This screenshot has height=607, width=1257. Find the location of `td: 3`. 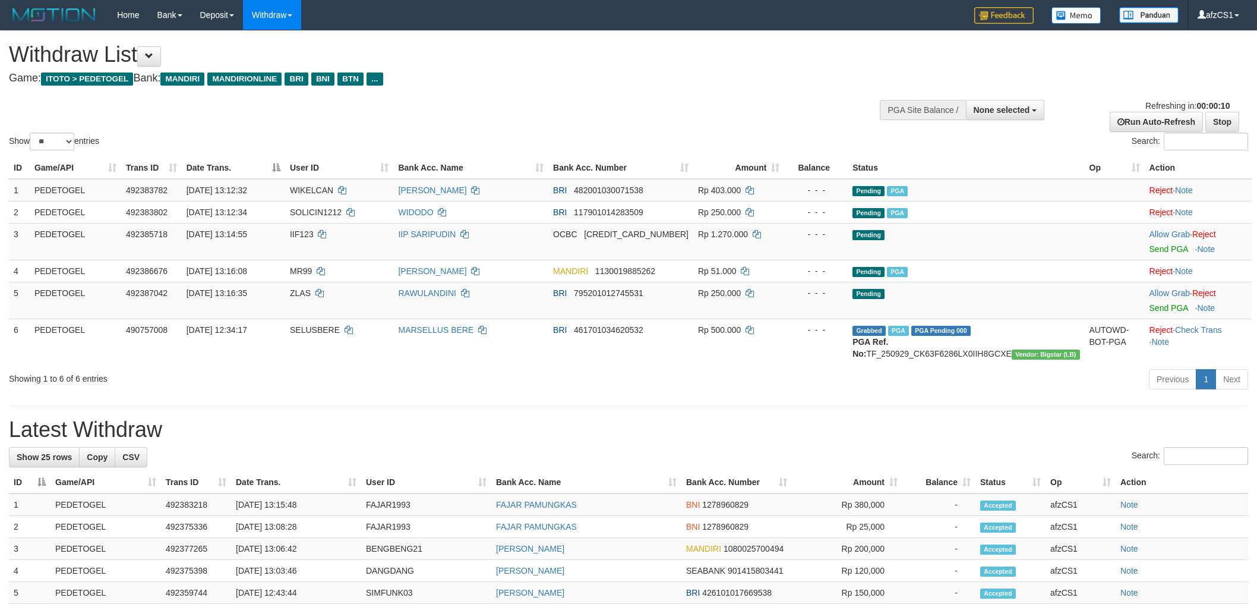

td: 3 is located at coordinates (19, 241).